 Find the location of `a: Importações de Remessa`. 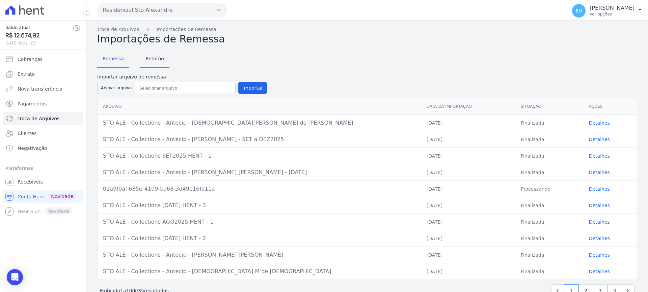

a: Importações de Remessa is located at coordinates (186, 29).